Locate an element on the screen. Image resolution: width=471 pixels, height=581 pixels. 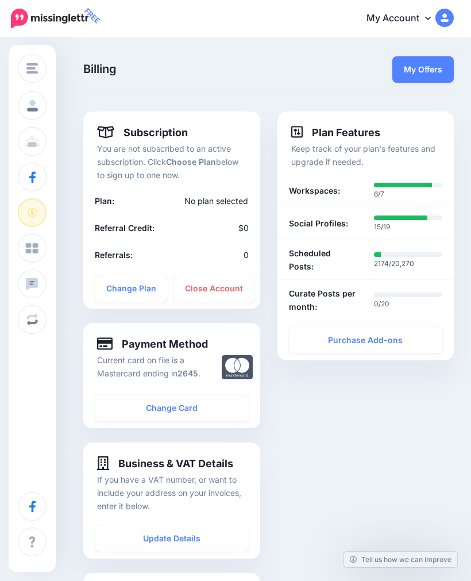
div: No plan selected is located at coordinates (200, 201).